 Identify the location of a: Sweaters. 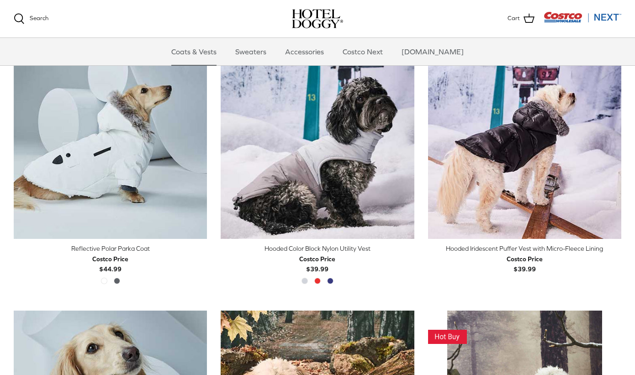
(251, 52).